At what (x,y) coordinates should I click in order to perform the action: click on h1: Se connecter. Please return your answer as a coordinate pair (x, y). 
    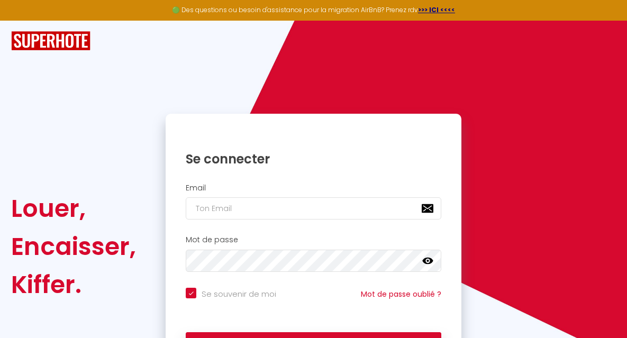
    Looking at the image, I should click on (313, 159).